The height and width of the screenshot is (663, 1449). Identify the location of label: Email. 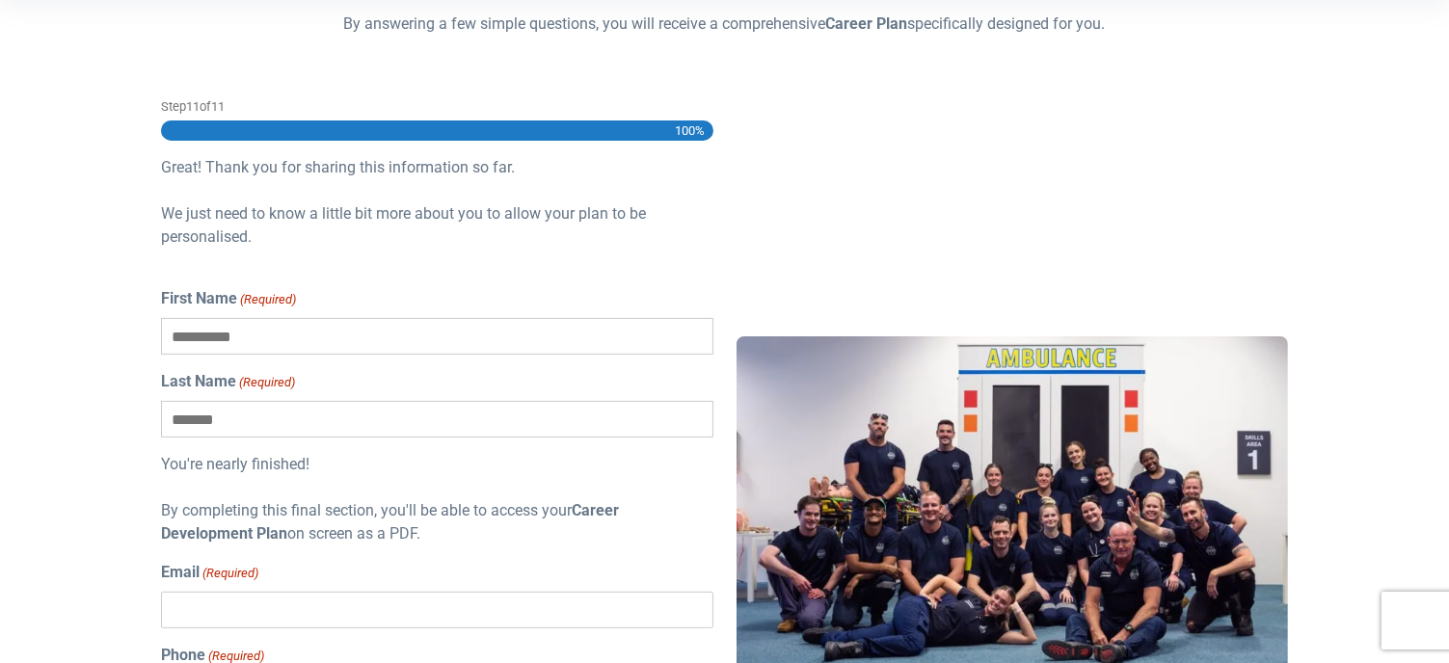
(209, 573).